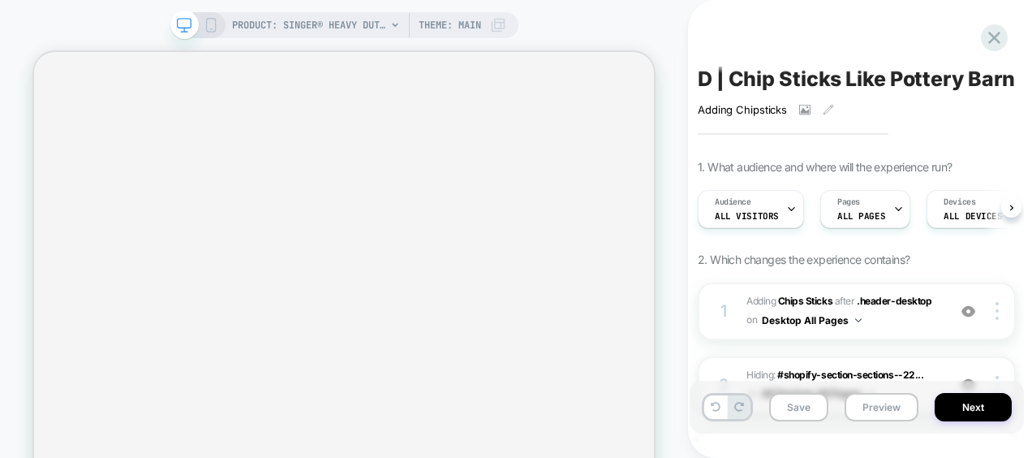 Image resolution: width=1032 pixels, height=458 pixels. I want to click on span: All Visitors, so click(747, 216).